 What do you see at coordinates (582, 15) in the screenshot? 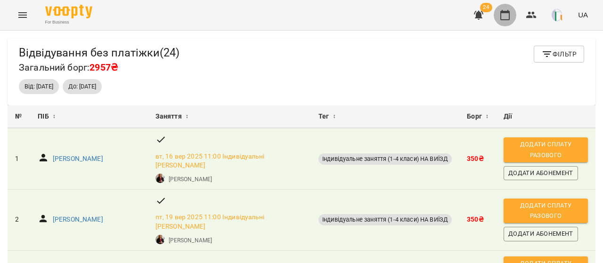
I see `span: UA` at bounding box center [582, 15].